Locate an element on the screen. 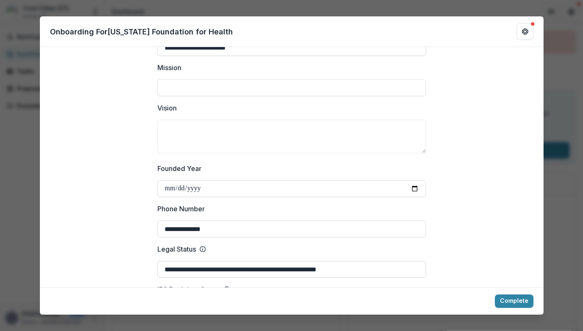 The width and height of the screenshot is (583, 331). p: Vision is located at coordinates (167, 108).